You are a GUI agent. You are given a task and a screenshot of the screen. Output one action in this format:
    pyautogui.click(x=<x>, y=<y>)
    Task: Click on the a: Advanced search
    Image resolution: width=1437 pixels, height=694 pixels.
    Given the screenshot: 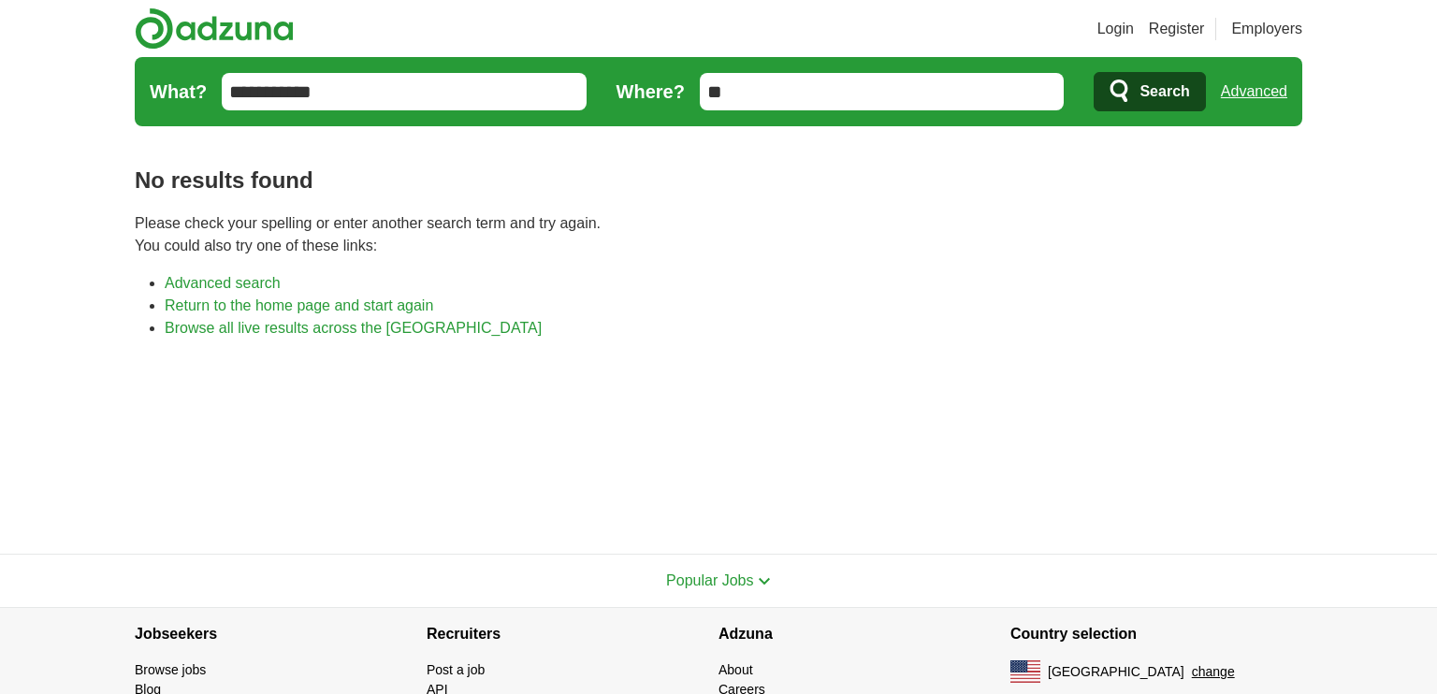 What is the action you would take?
    pyautogui.click(x=223, y=283)
    